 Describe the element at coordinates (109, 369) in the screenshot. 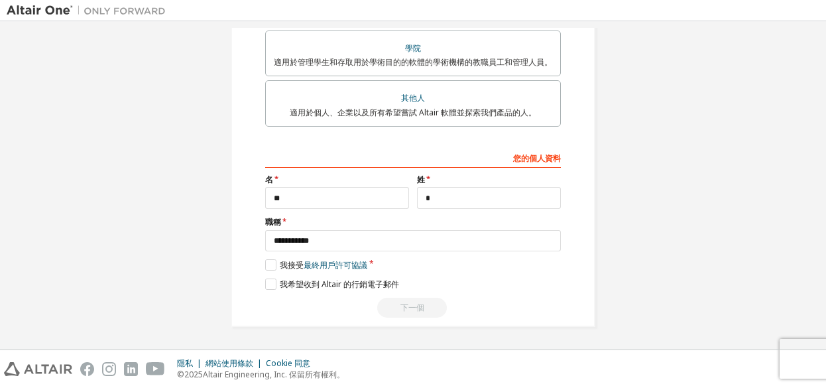

I see `img: instagram.svg` at that location.